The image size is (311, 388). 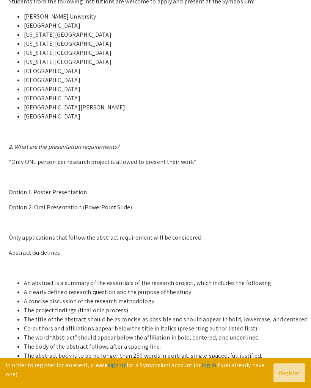 What do you see at coordinates (158, 238) in the screenshot?
I see `p: Only applications that follow the abstract requirement will be considered.` at bounding box center [158, 238].